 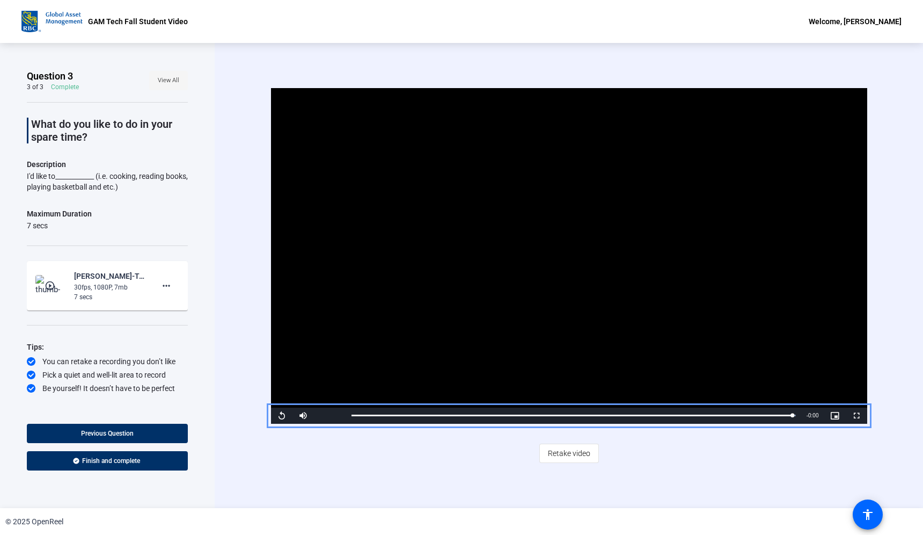 I want to click on span: Previous Question, so click(x=107, y=433).